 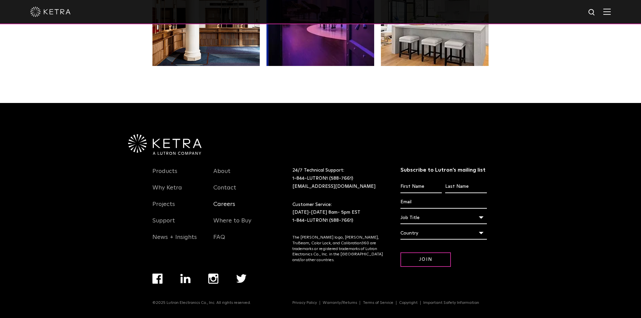 I want to click on a: News + Insights, so click(x=175, y=241).